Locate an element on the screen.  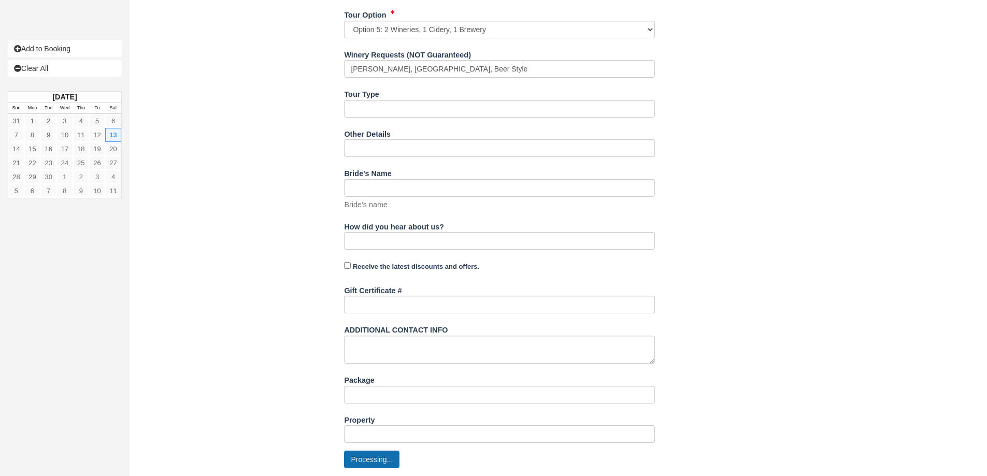
a: 25 is located at coordinates (81, 163).